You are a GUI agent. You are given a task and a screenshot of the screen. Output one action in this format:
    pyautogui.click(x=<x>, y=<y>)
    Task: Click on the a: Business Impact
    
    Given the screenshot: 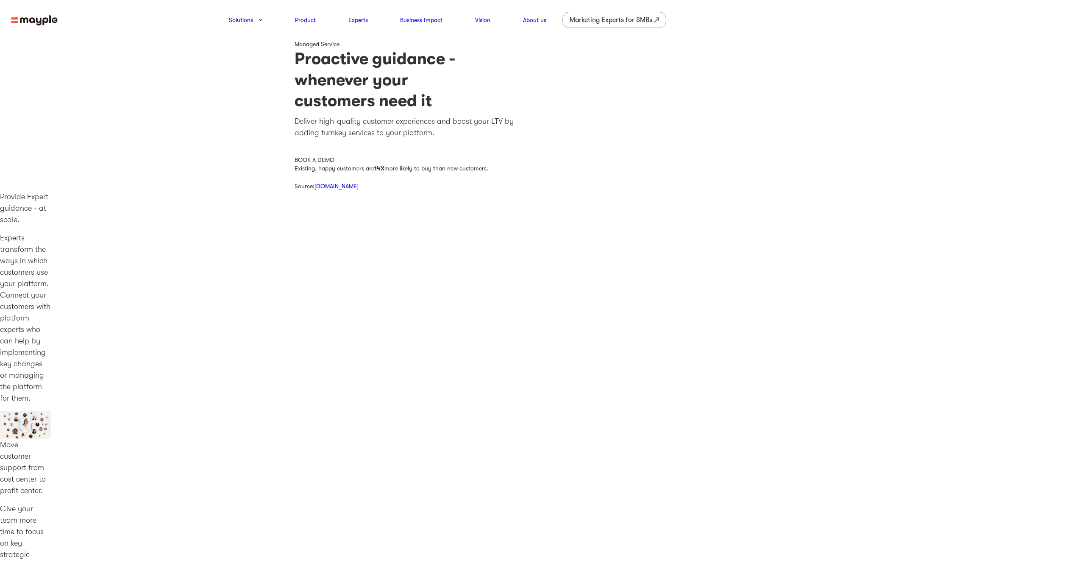 What is the action you would take?
    pyautogui.click(x=421, y=20)
    